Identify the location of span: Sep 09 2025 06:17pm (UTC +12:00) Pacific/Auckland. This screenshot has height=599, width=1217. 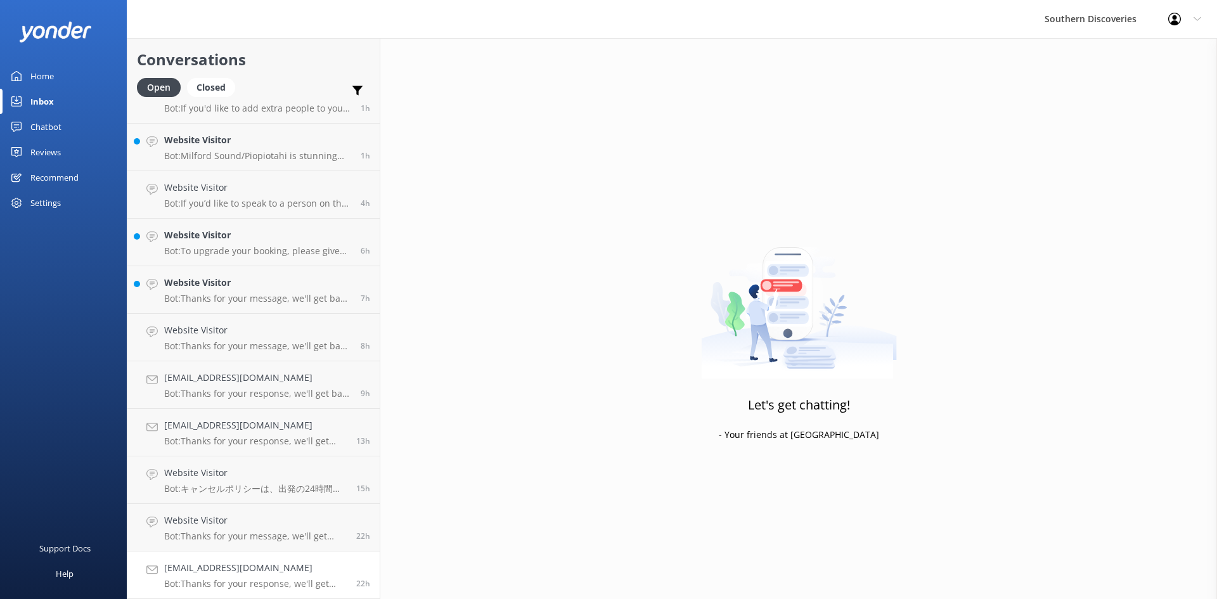
(363, 535).